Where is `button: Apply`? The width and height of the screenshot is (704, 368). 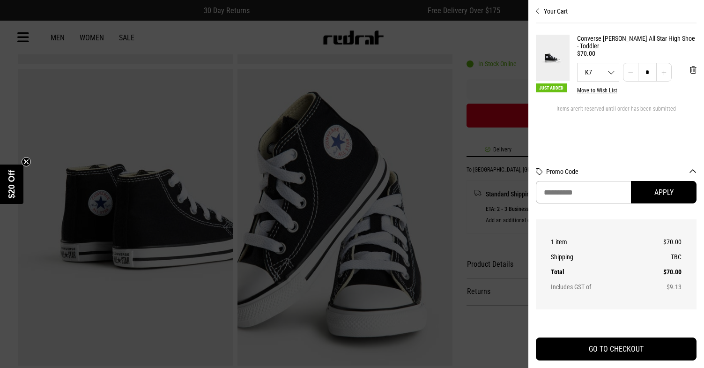 button: Apply is located at coordinates (664, 192).